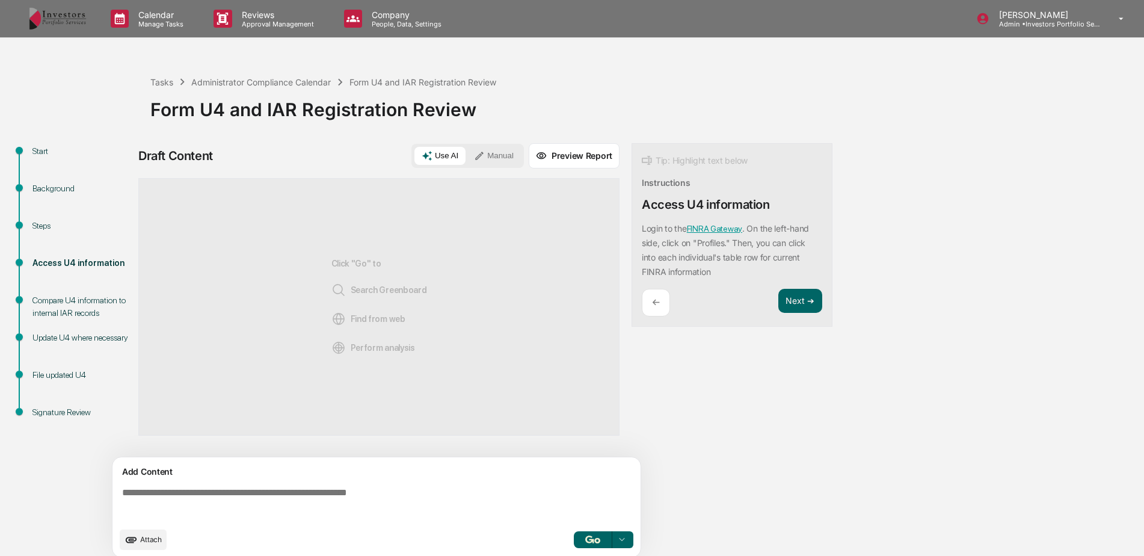 The image size is (1144, 556). Describe the element at coordinates (494, 156) in the screenshot. I see `button: Manual` at that location.